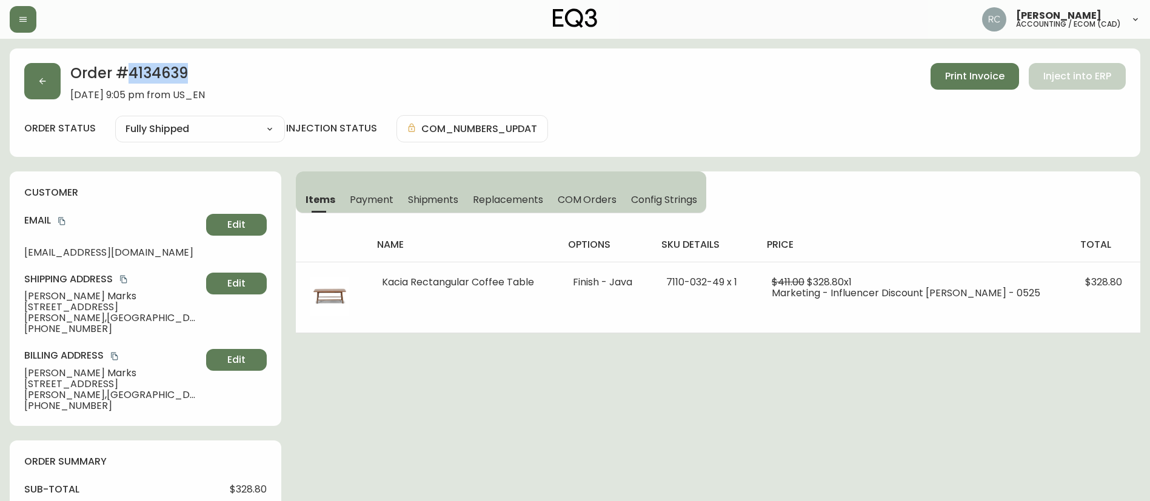  What do you see at coordinates (994, 19) in the screenshot?
I see `img: f4ba4e02bd060be8f1386e3ca455bd0e` at bounding box center [994, 19].